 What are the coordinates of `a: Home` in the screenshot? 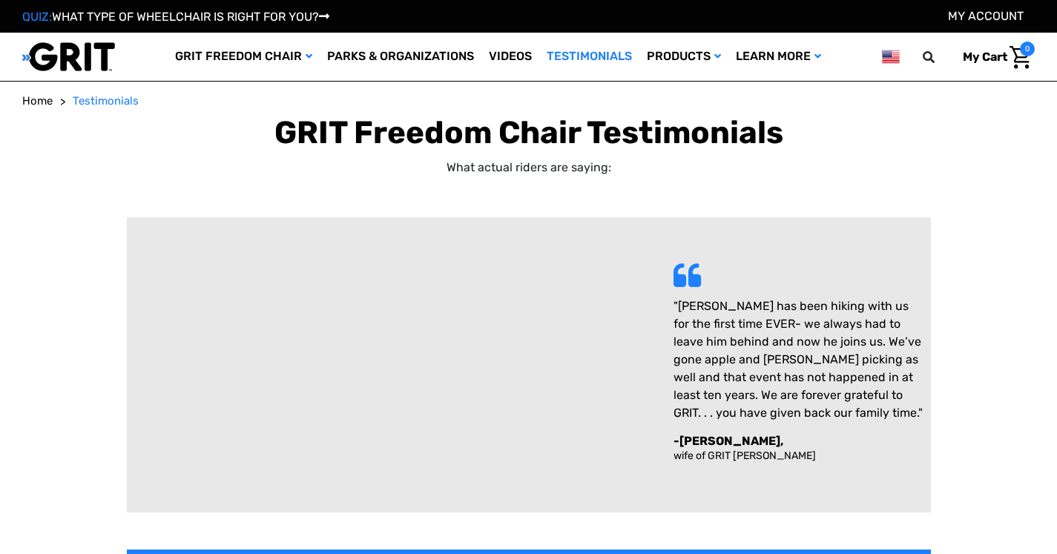 It's located at (37, 101).